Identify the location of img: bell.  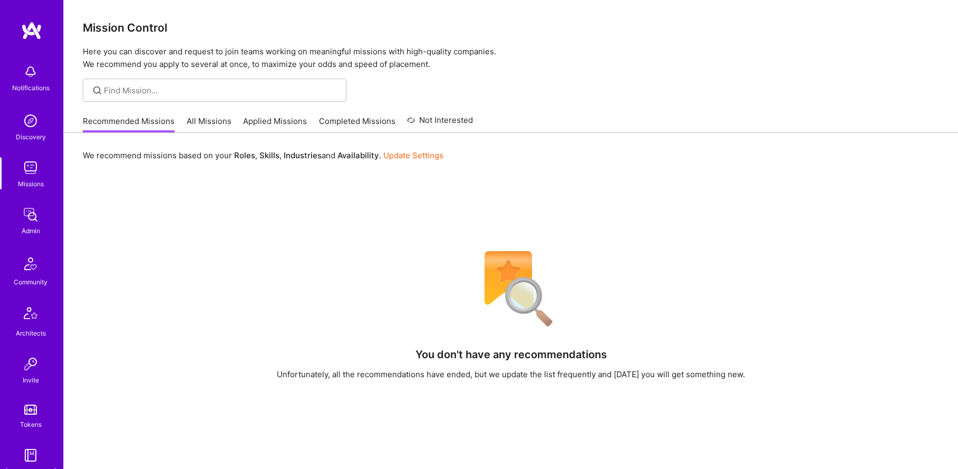
(31, 72).